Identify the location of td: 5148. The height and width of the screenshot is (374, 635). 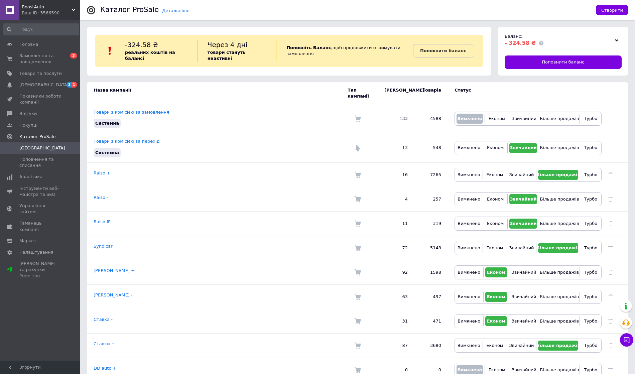
(431, 248).